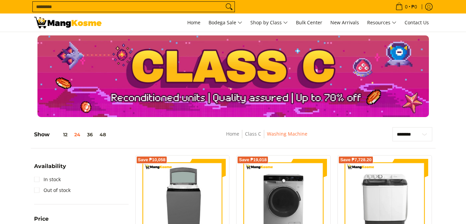 The width and height of the screenshot is (466, 224). Describe the element at coordinates (414, 7) in the screenshot. I see `span: ₱0` at that location.